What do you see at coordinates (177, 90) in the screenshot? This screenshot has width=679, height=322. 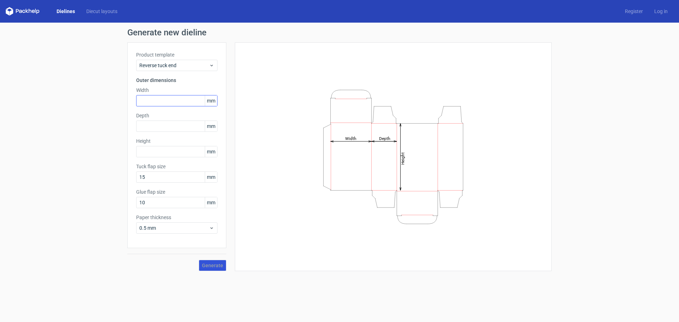 I see `label: Width` at bounding box center [177, 90].